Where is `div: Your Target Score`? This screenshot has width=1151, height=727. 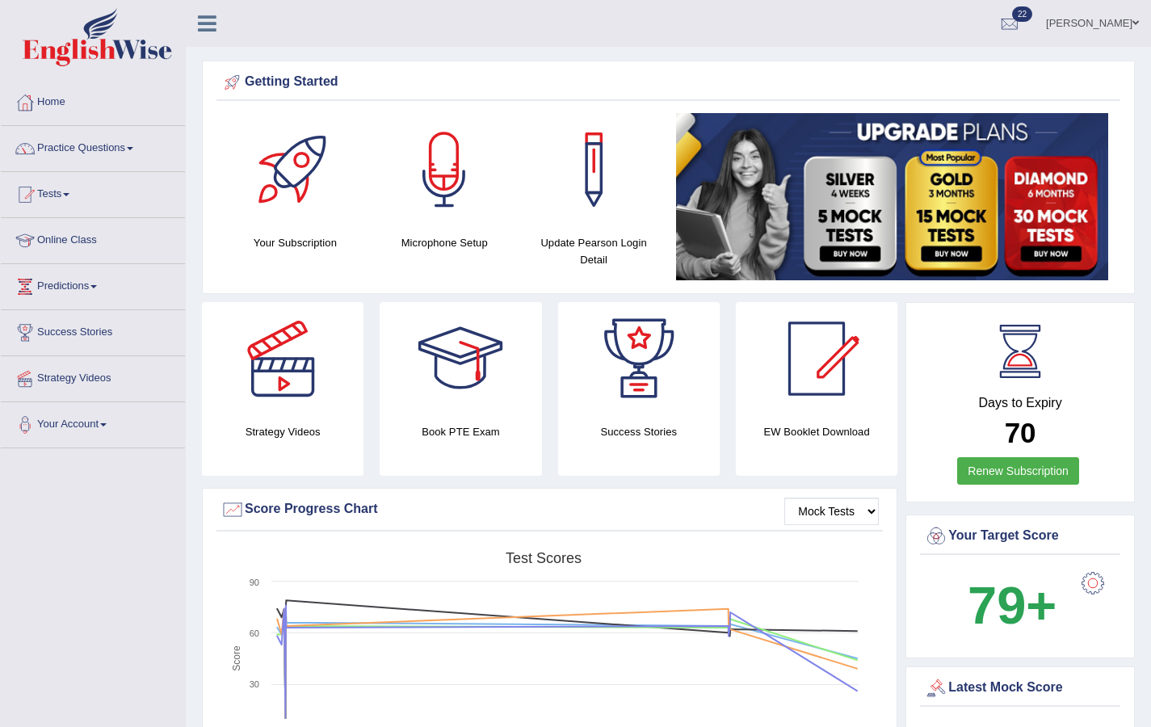 div: Your Target Score is located at coordinates (1020, 536).